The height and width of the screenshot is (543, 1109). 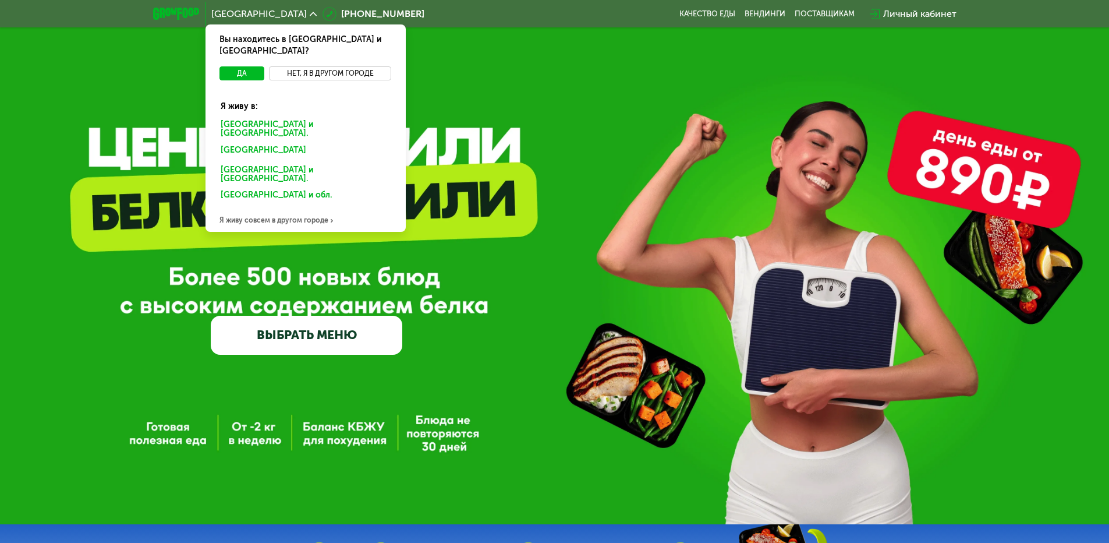 I want to click on a: Вендинги, so click(x=765, y=14).